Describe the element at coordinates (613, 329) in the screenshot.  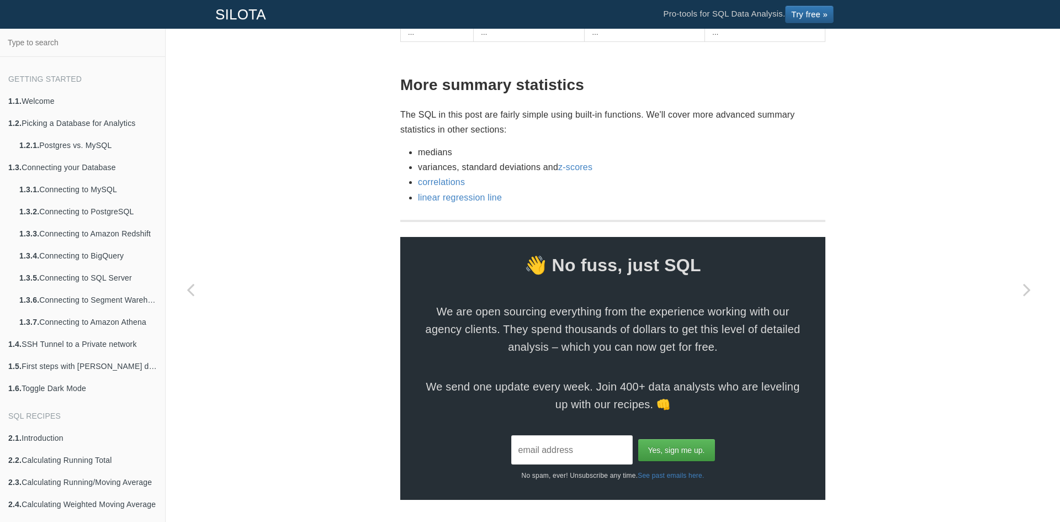
I see `span: We are open sourcing everything from the experience working with our agency clients. They spend t...` at that location.